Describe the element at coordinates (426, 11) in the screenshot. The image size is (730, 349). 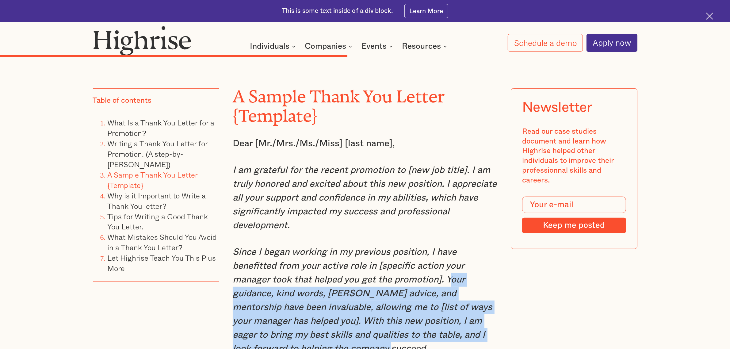
I see `a: Learn More` at that location.